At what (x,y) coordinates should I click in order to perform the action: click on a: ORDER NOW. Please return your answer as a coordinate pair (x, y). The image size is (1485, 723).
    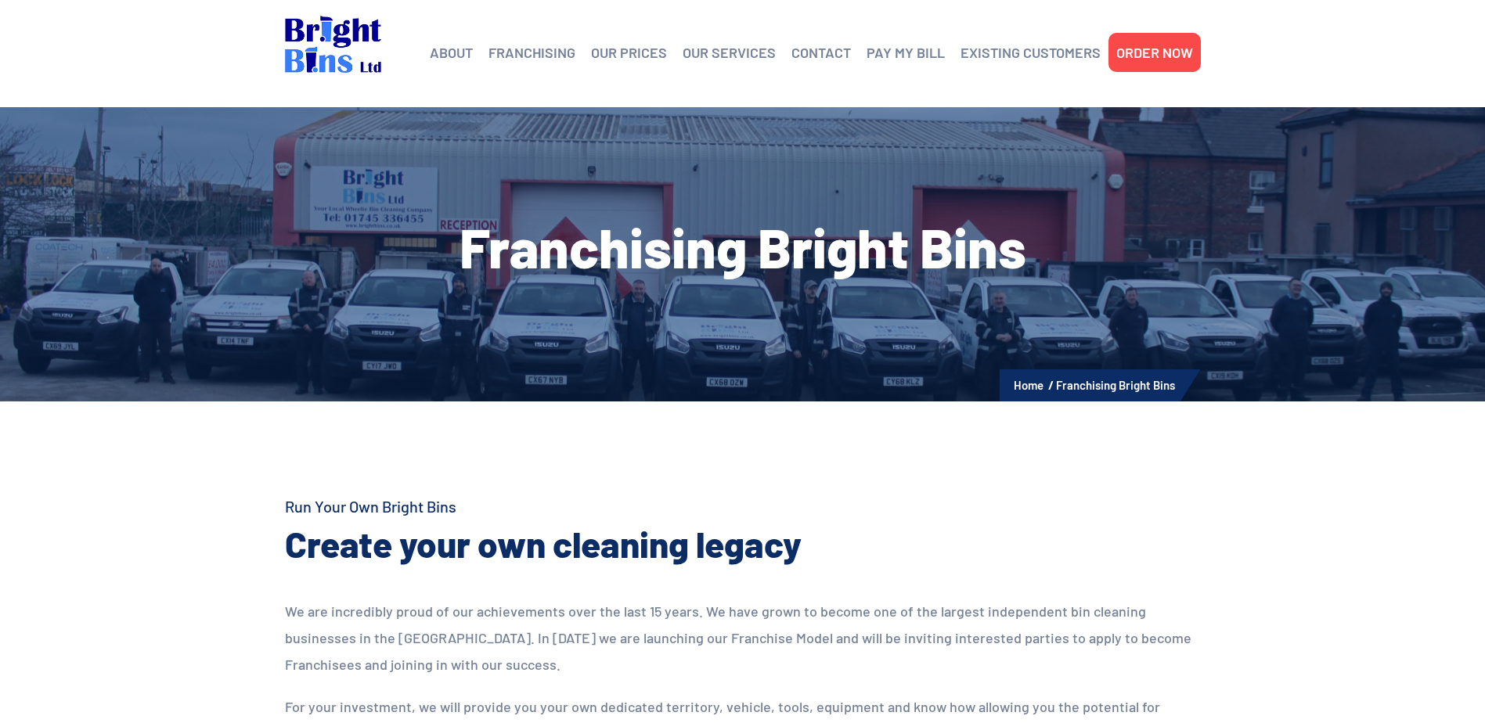
    Looking at the image, I should click on (1154, 52).